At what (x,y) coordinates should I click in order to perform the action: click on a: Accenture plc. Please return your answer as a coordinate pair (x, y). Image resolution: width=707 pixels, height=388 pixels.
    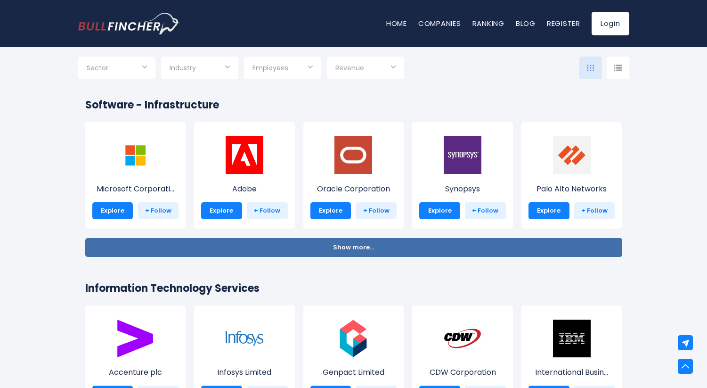
    Looking at the image, I should click on (136, 357).